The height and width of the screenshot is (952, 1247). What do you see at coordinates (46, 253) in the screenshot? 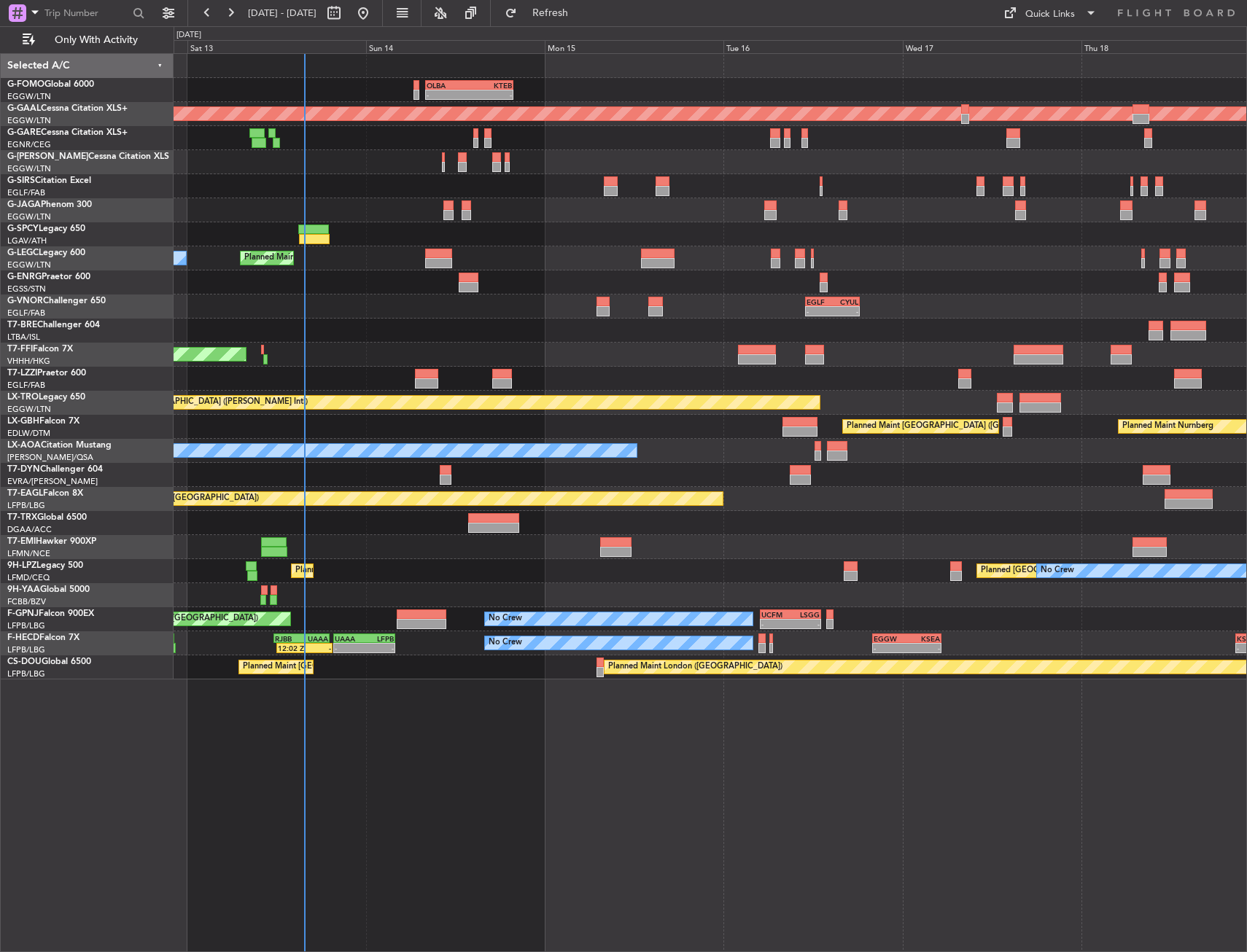
I see `a: G-LEGCLegacy 600` at bounding box center [46, 253].